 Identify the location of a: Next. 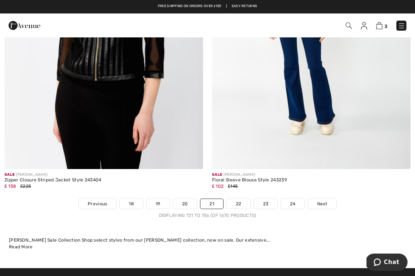
(322, 203).